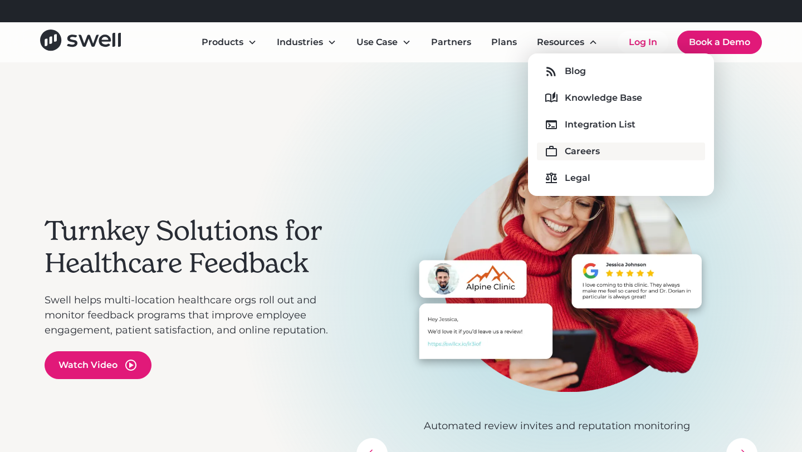 Image resolution: width=802 pixels, height=452 pixels. I want to click on div: Watch Video, so click(88, 366).